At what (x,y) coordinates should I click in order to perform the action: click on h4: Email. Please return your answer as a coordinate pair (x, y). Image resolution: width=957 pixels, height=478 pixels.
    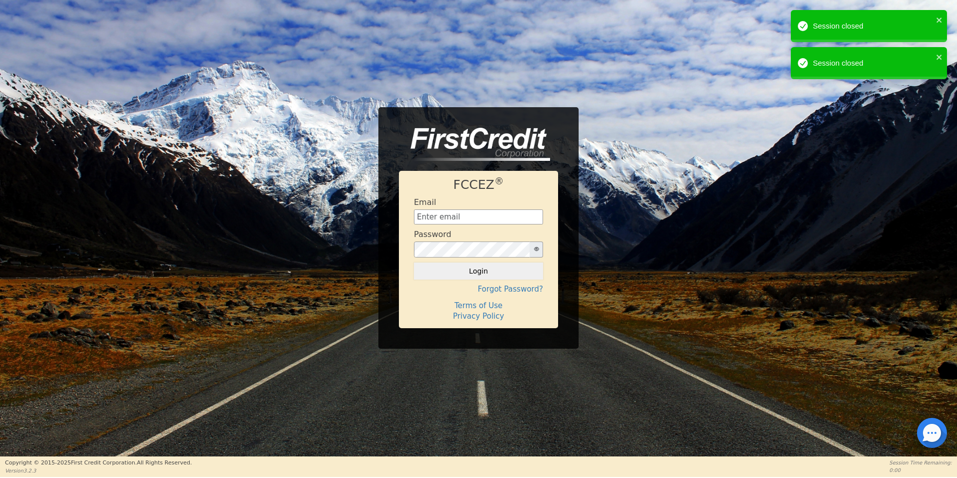
    Looking at the image, I should click on (425, 202).